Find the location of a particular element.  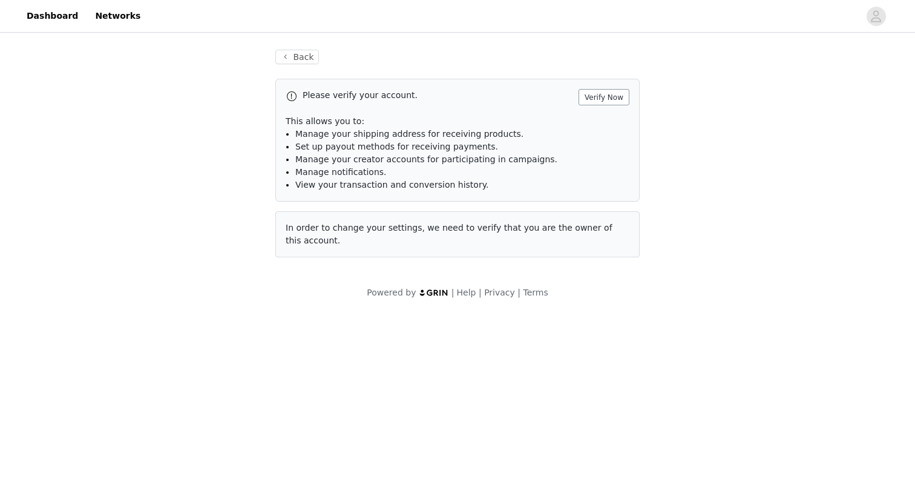

a: Help is located at coordinates (466, 292).